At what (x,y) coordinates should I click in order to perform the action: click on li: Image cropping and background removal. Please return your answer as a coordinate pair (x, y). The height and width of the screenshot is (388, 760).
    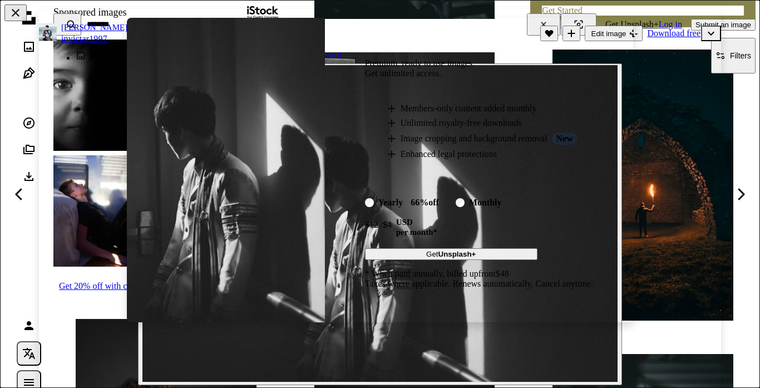
    Looking at the image, I should click on (490, 139).